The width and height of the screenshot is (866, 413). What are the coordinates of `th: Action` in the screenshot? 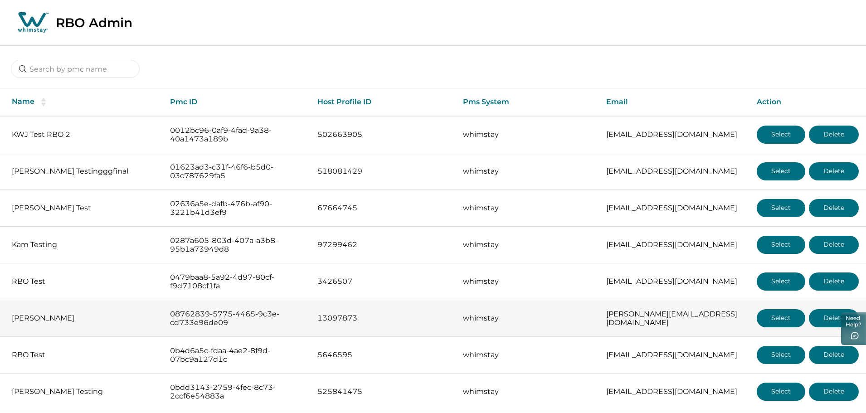 It's located at (808, 102).